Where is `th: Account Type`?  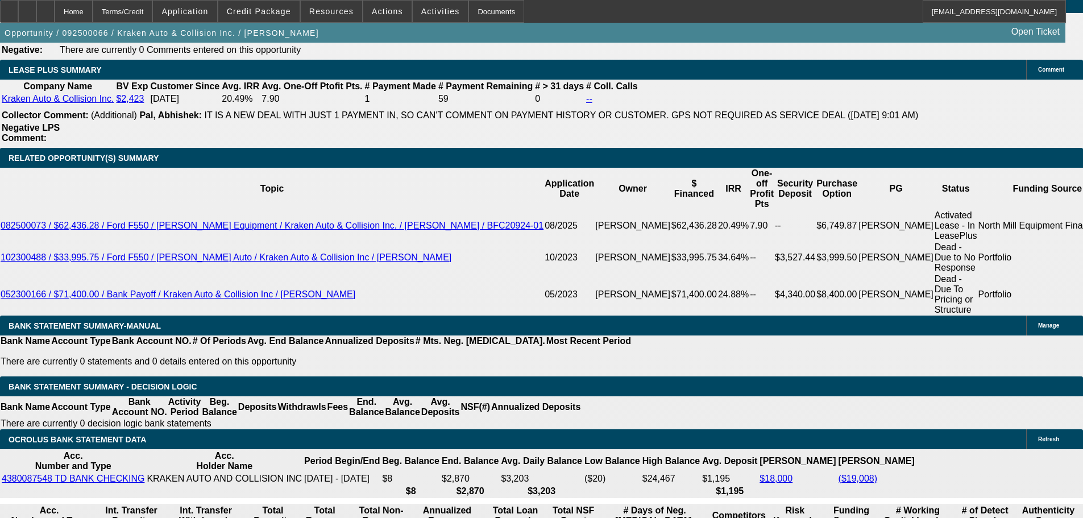 th: Account Type is located at coordinates (81, 407).